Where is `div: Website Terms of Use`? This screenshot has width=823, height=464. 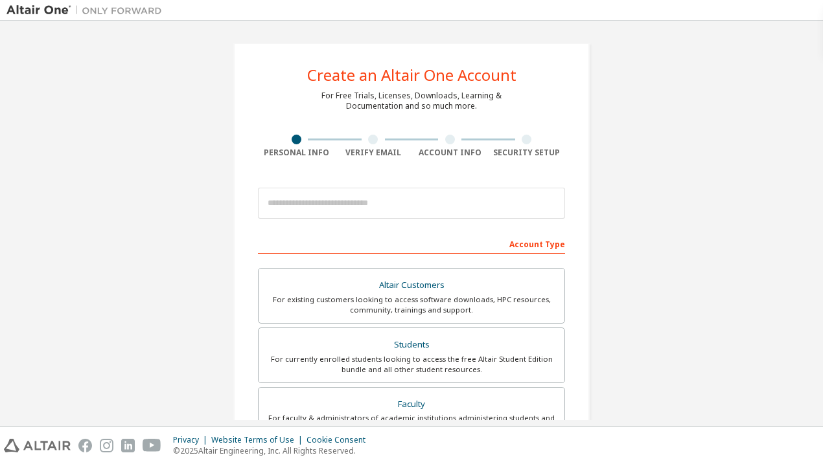 div: Website Terms of Use is located at coordinates (258, 440).